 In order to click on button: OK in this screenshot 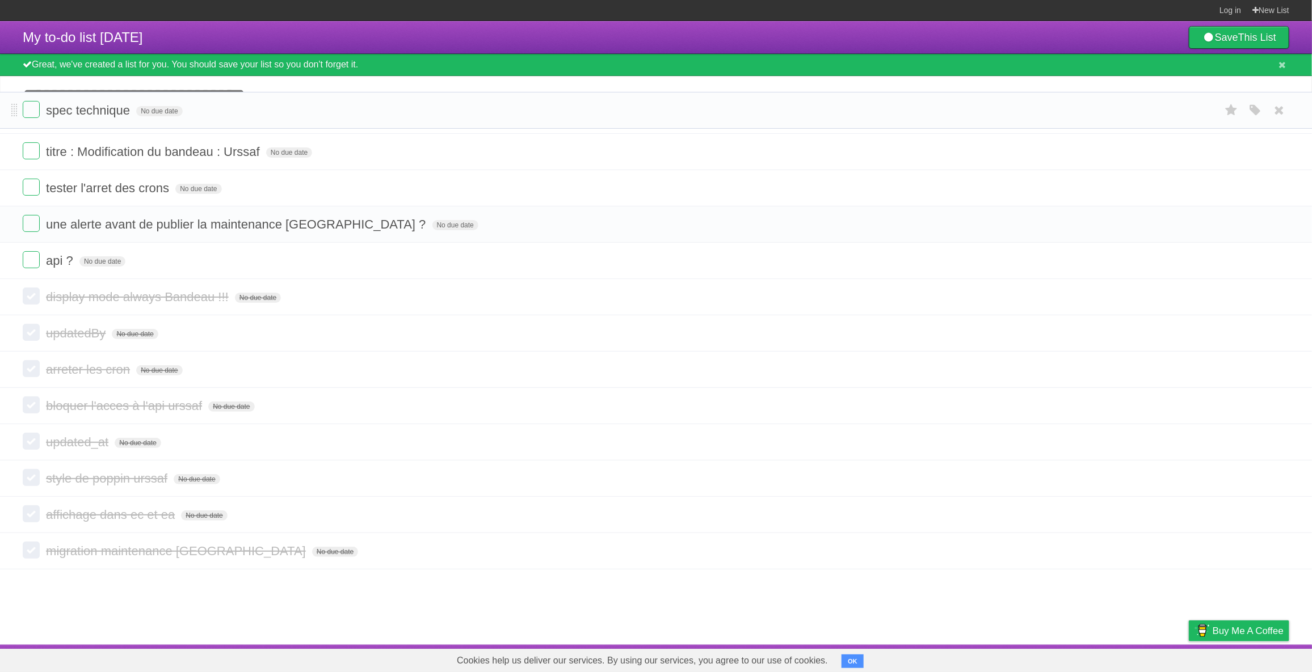, I will do `click(852, 662)`.